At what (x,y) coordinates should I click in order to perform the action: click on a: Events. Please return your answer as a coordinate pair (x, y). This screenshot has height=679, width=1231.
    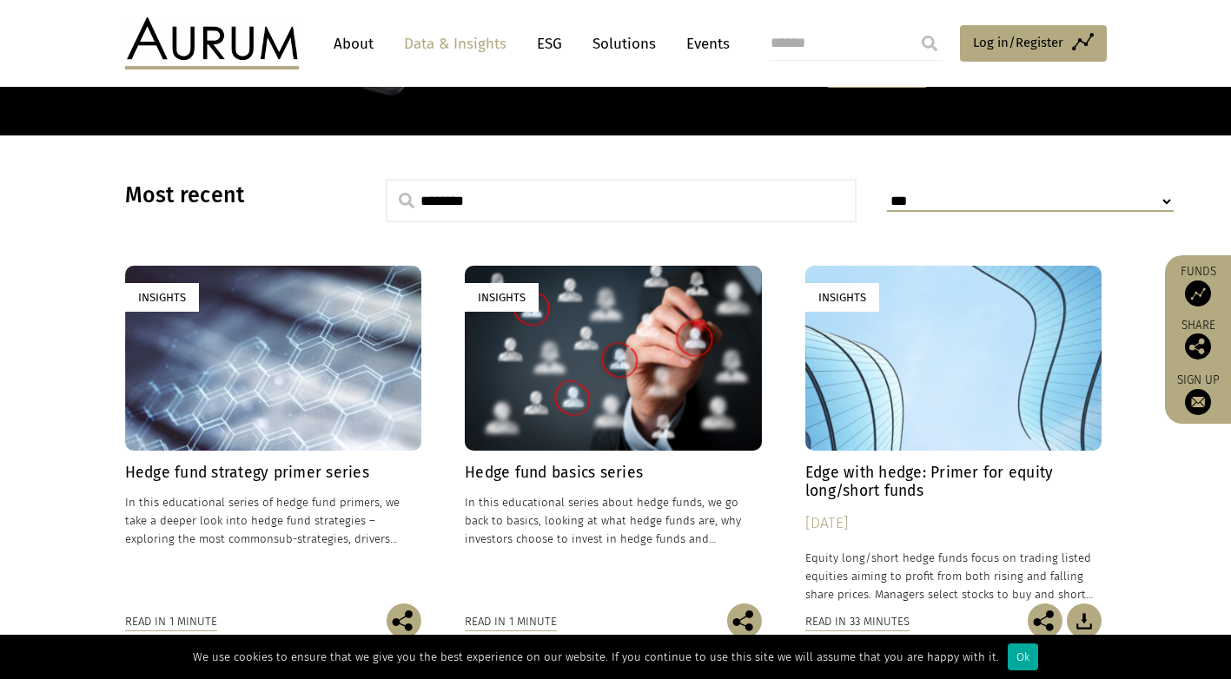
    Looking at the image, I should click on (704, 43).